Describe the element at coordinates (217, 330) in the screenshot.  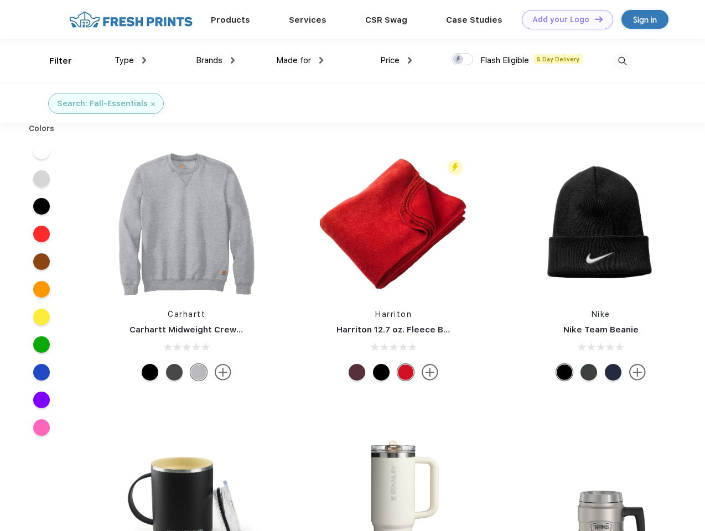
I see `a: Carhartt Midweight Crewneck Sweatshirt` at that location.